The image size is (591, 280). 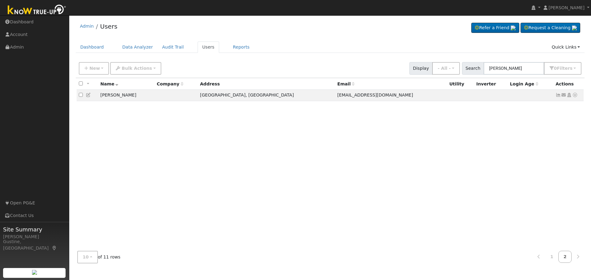 What do you see at coordinates (34, 230) in the screenshot?
I see `span: Site Summary` at bounding box center [34, 230].